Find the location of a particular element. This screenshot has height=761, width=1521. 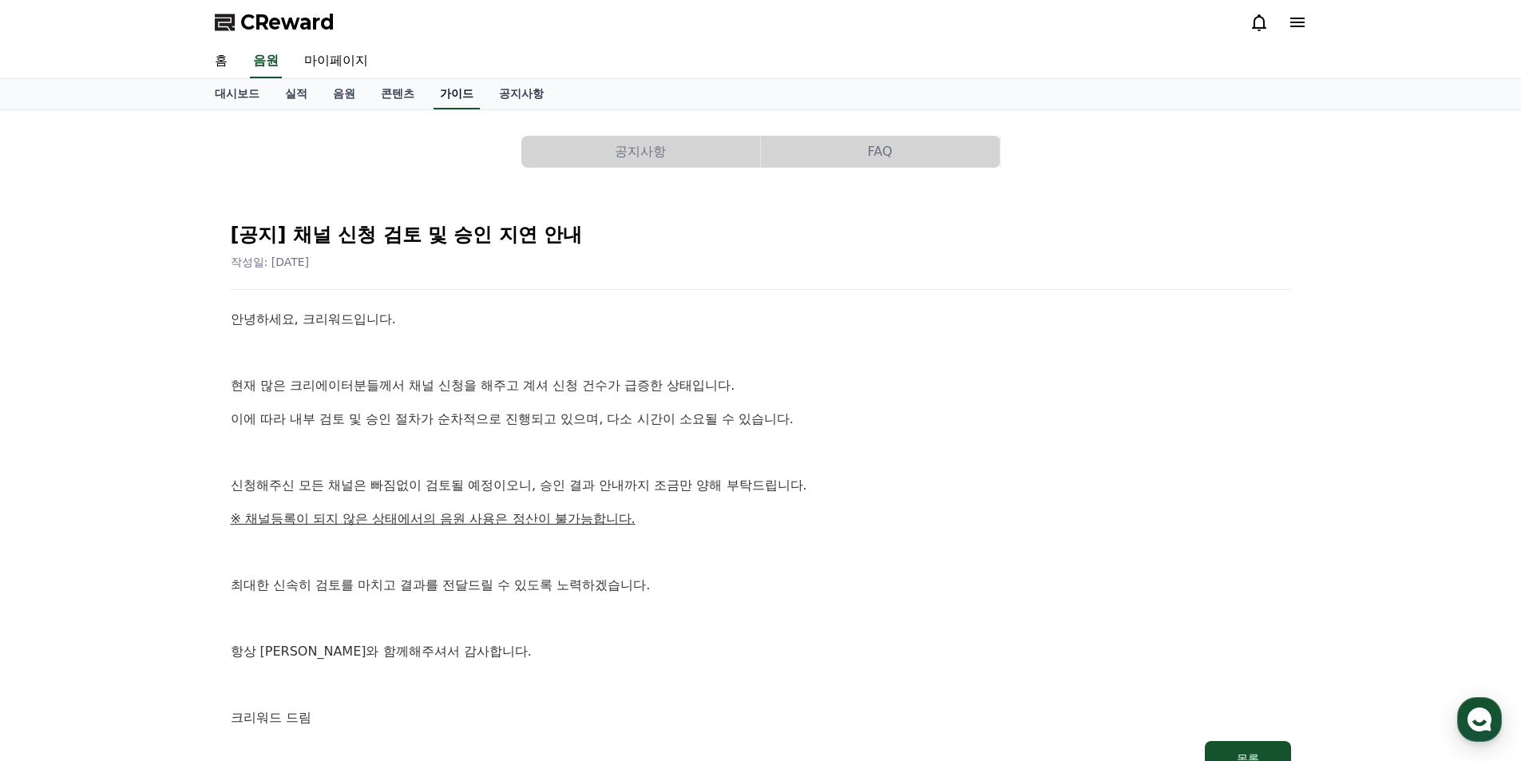

span: 홈 is located at coordinates (55, 537).